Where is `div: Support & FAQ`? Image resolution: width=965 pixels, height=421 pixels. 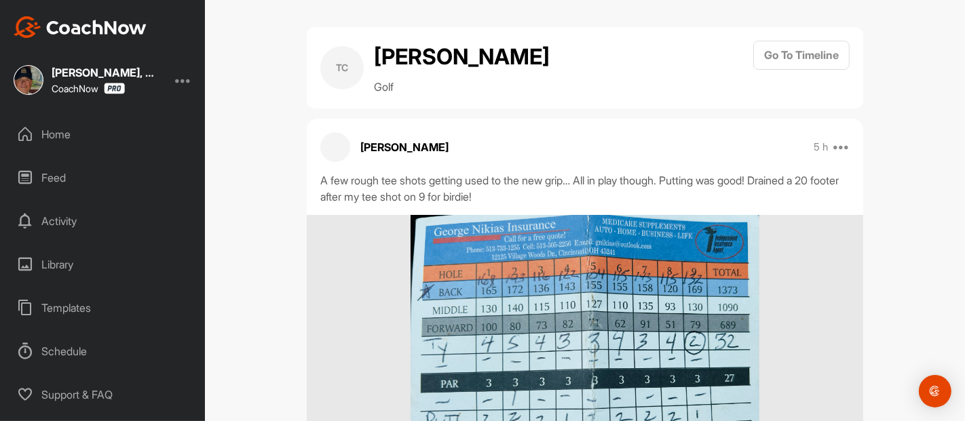 div: Support & FAQ is located at coordinates (103, 395).